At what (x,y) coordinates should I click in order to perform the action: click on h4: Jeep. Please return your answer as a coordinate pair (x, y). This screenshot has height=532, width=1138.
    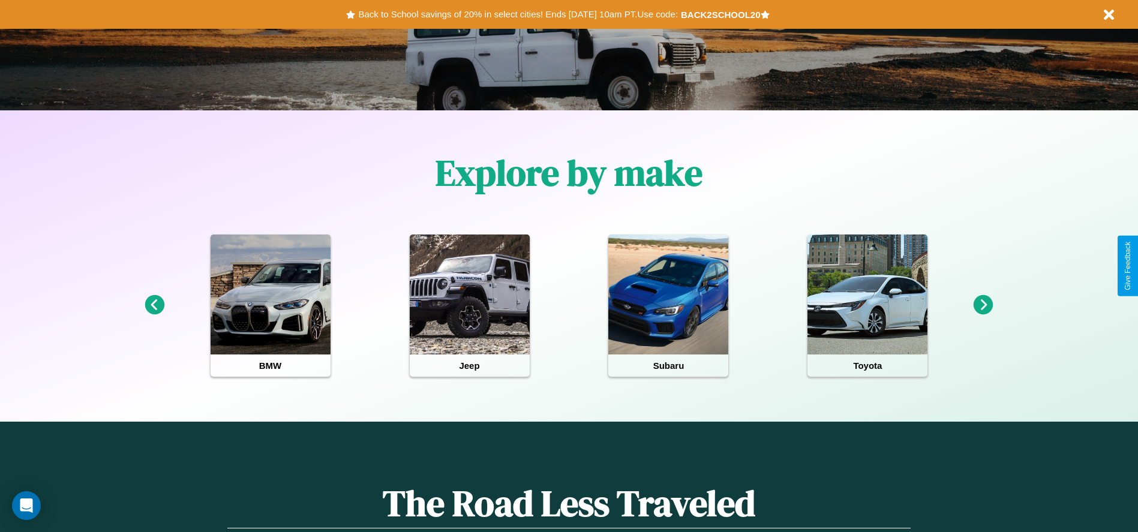
    Looking at the image, I should click on (470, 365).